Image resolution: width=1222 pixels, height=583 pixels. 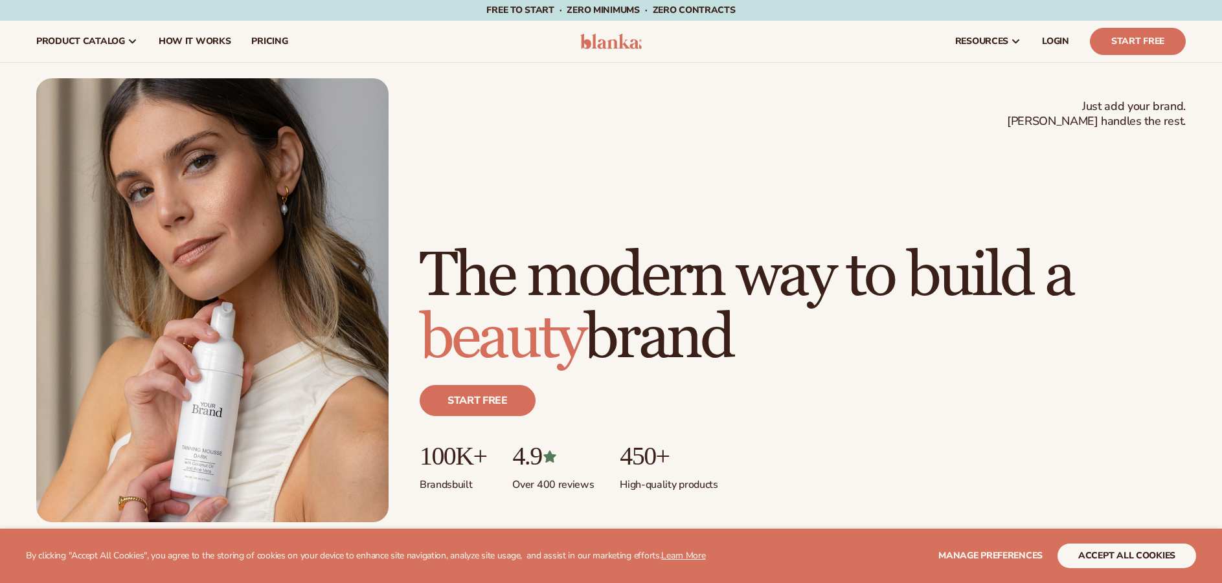 What do you see at coordinates (683, 555) in the screenshot?
I see `a: Learn More` at bounding box center [683, 555].